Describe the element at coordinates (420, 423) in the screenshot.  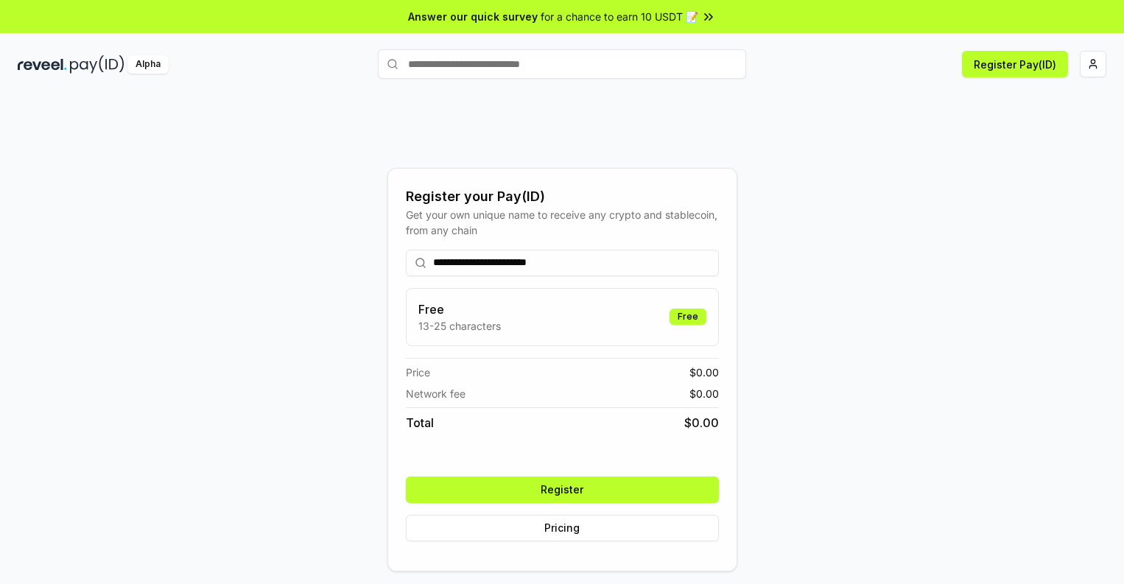
I see `span: Total` at that location.